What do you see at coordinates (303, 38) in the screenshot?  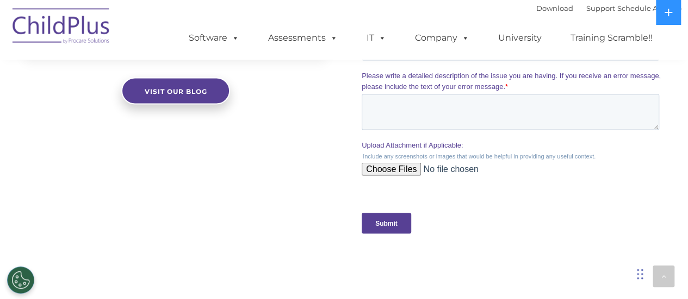 I see `a: Assessments` at bounding box center [303, 38].